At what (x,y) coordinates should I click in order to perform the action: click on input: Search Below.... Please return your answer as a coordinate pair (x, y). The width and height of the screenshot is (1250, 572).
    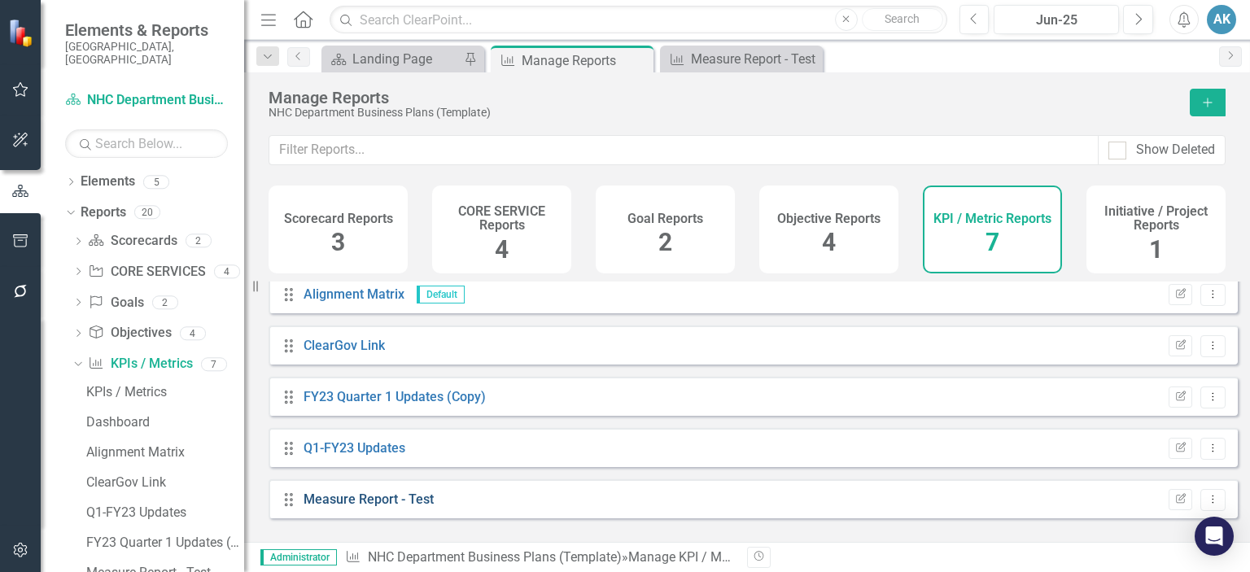
    Looking at the image, I should click on (147, 143).